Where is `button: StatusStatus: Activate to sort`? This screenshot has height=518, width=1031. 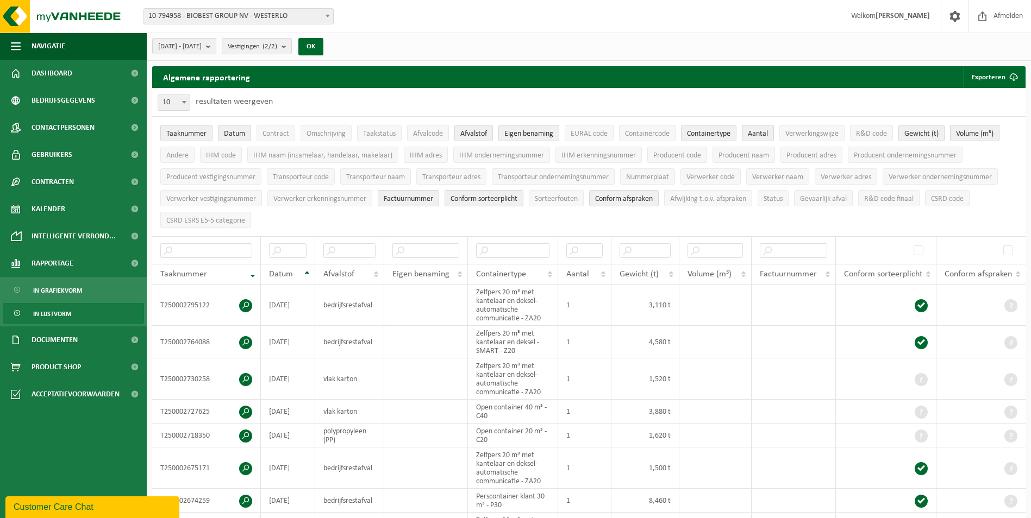
button: StatusStatus: Activate to sort is located at coordinates (773, 198).